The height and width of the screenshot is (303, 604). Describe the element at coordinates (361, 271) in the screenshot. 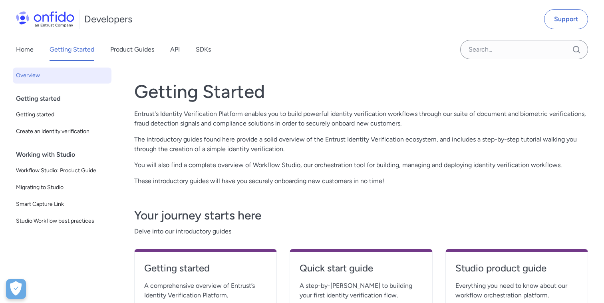

I see `a: Quick start guide` at that location.